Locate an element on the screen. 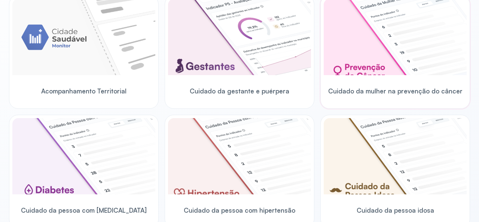 The image size is (479, 222). img: hypertension.png is located at coordinates (240, 157).